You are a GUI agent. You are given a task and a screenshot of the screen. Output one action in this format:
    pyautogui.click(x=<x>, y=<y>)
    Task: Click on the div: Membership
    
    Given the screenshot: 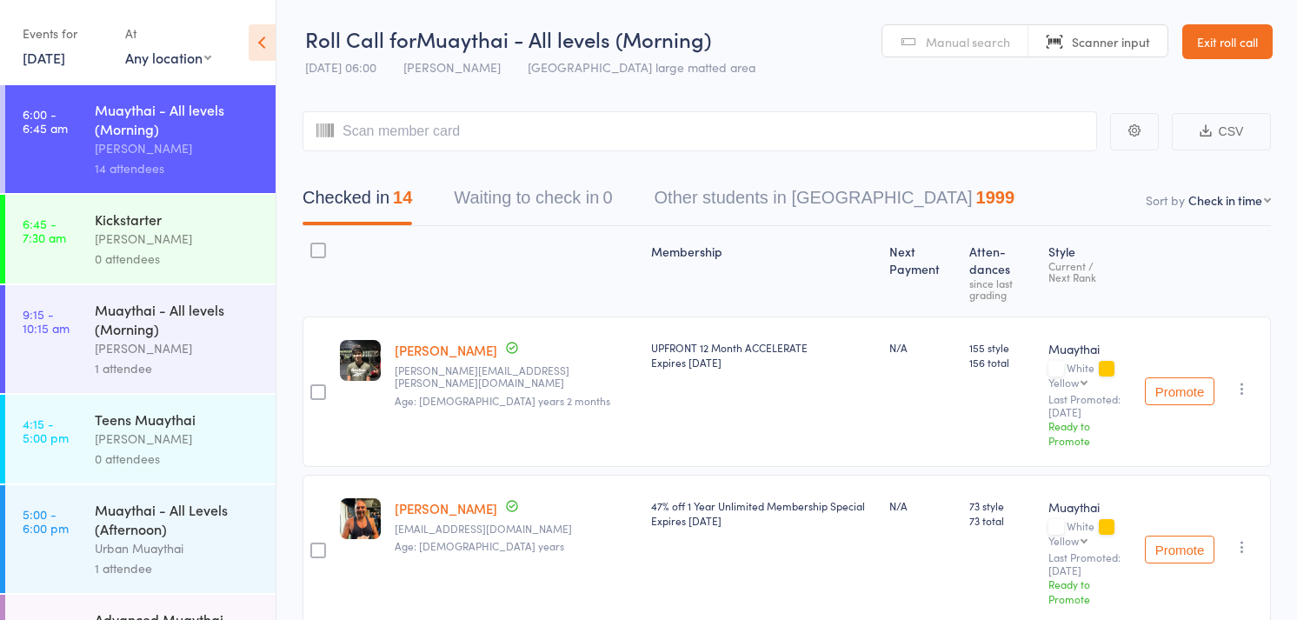 What is the action you would take?
    pyautogui.click(x=763, y=271)
    